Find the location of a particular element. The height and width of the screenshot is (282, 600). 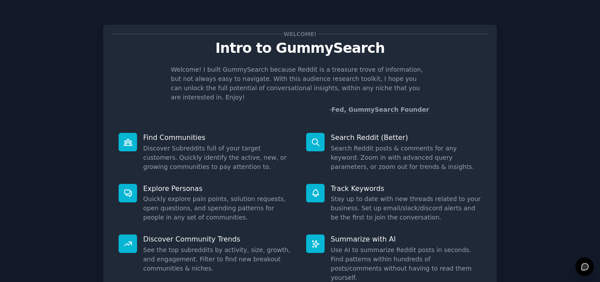

p: Discover Community Trends is located at coordinates (218, 239).